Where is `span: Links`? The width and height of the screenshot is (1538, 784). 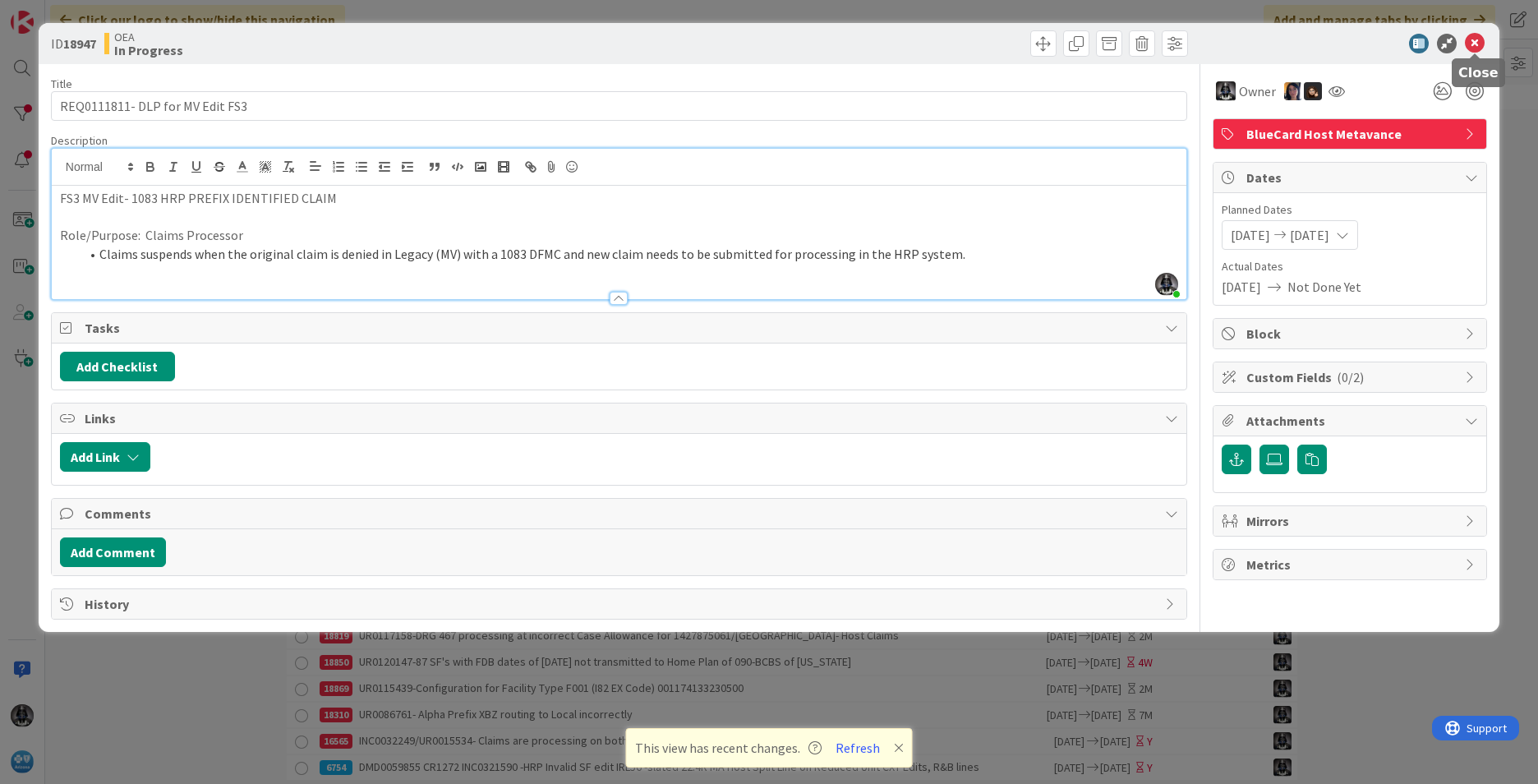 span: Links is located at coordinates (620, 418).